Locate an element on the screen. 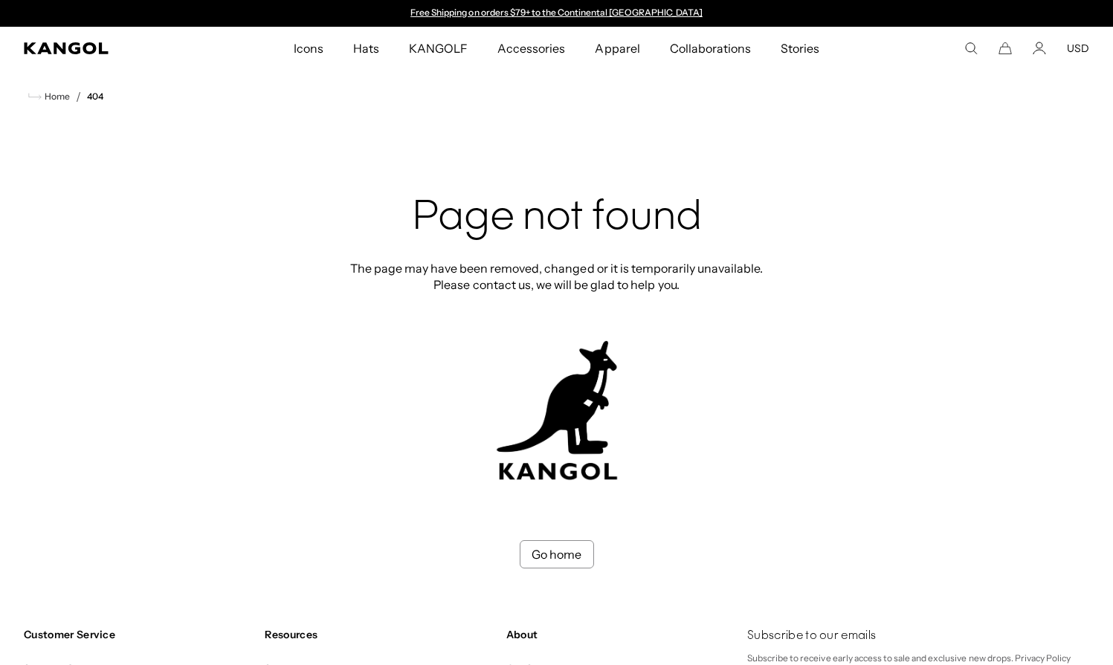 The width and height of the screenshot is (1113, 665). span: Stories is located at coordinates (800, 48).